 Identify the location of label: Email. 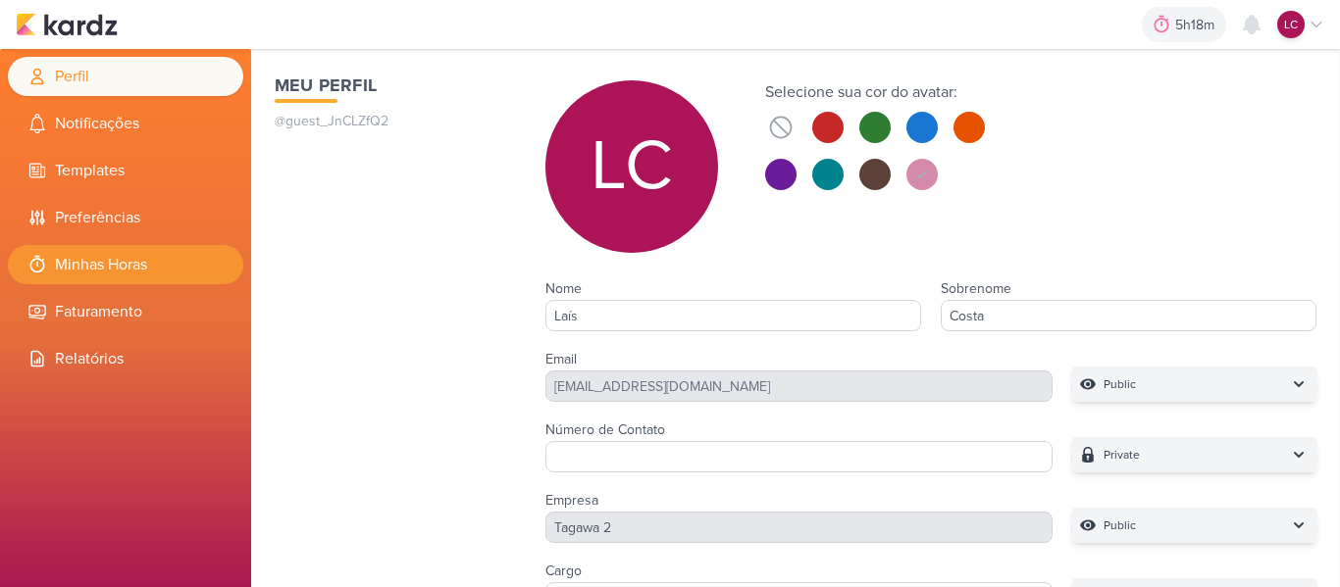
(561, 359).